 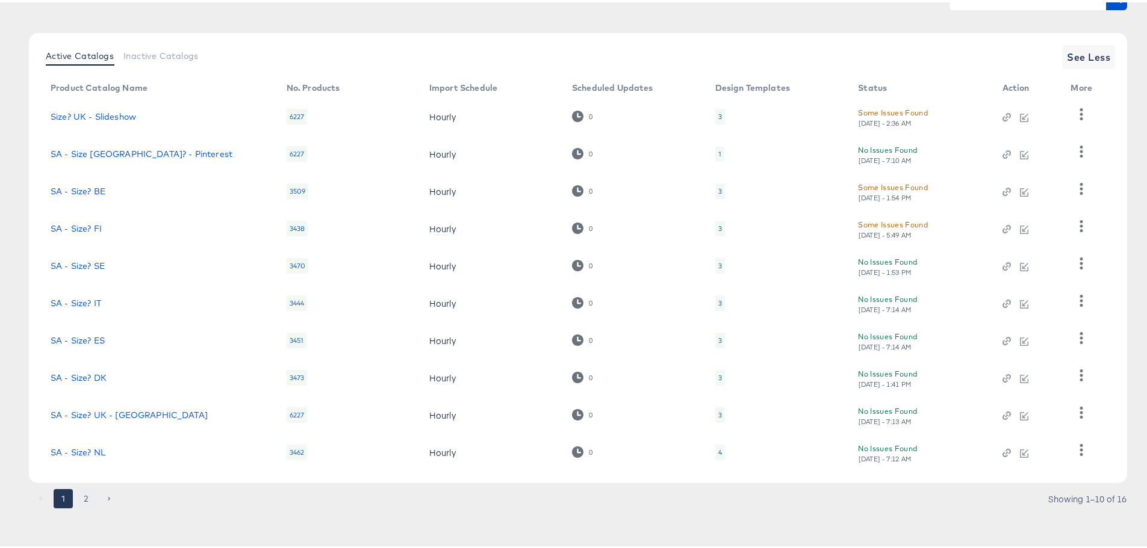 What do you see at coordinates (78, 450) in the screenshot?
I see `a: SA - Size? NL` at bounding box center [78, 450].